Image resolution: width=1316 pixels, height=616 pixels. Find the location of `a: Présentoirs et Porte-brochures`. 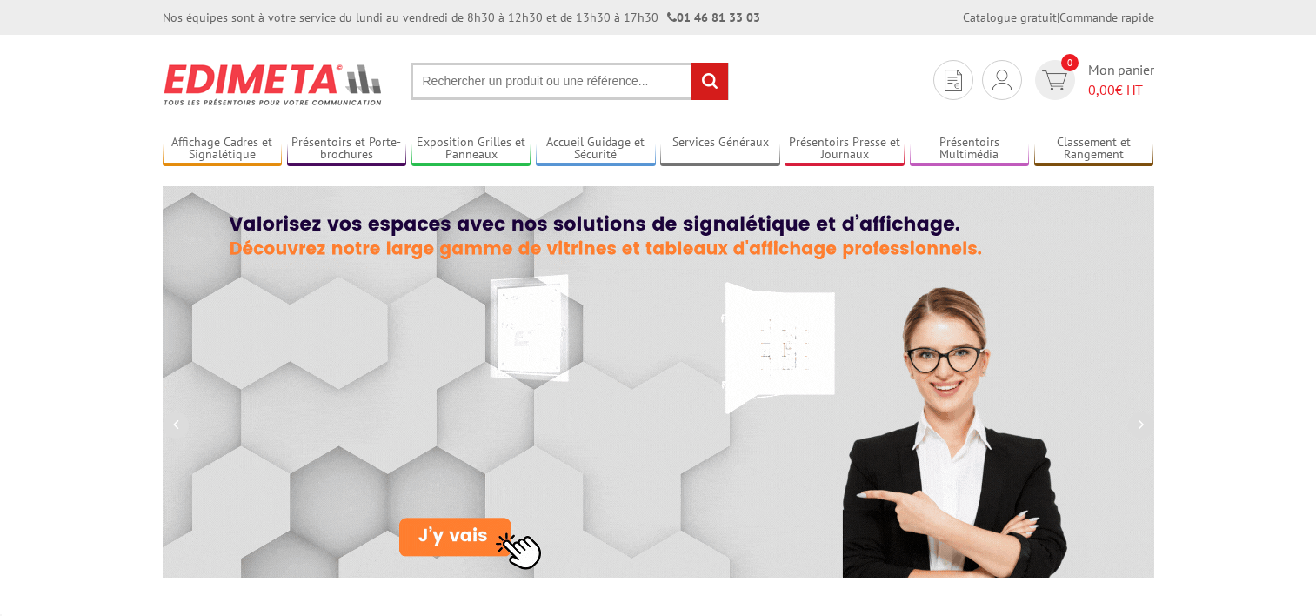

a: Présentoirs et Porte-brochures is located at coordinates (347, 149).